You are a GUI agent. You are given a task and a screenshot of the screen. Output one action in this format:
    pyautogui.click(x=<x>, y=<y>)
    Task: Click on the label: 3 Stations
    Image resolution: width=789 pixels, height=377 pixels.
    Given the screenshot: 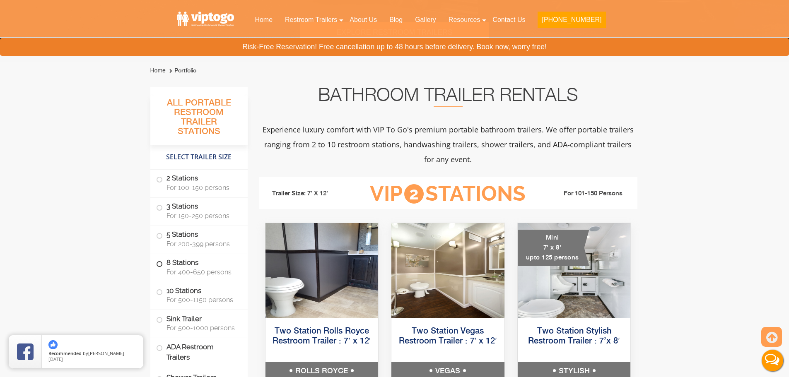 What is the action you would take?
    pyautogui.click(x=199, y=211)
    